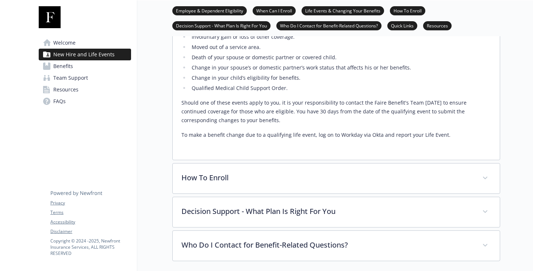  I want to click on a: How To Enroll, so click(407, 10).